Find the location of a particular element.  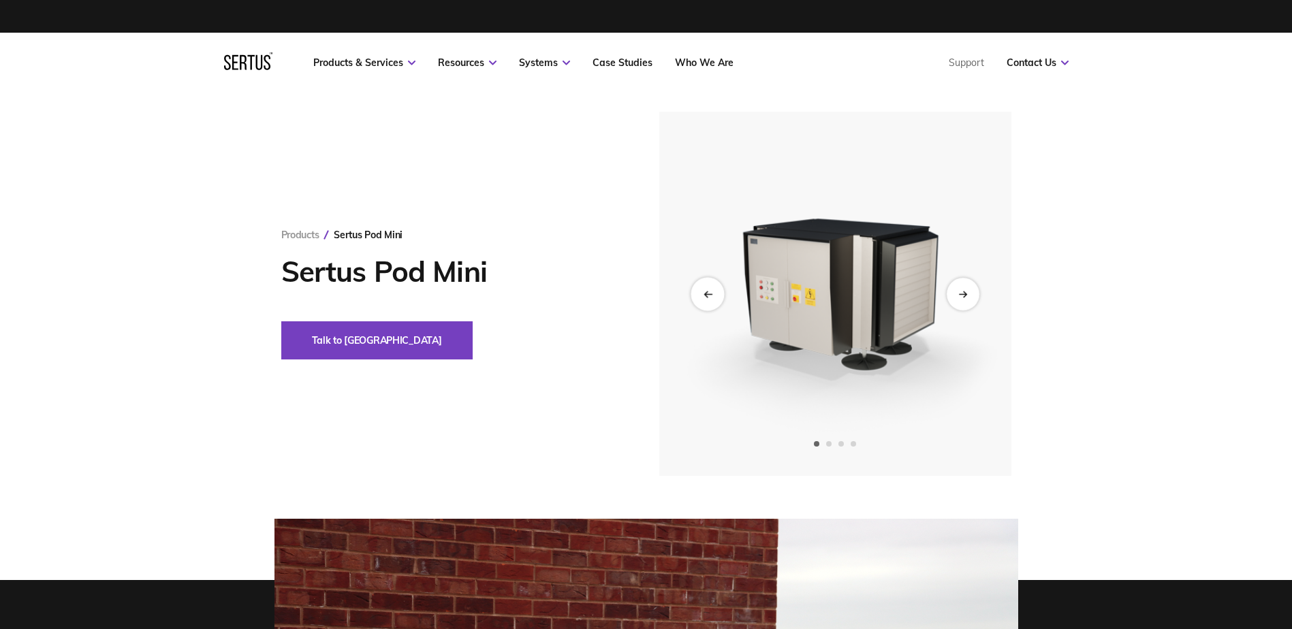

a: Support is located at coordinates (966, 63).